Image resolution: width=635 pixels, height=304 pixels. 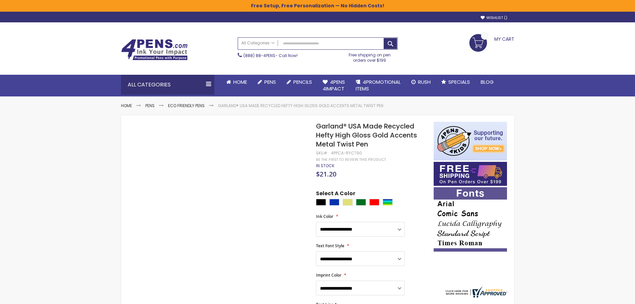 What do you see at coordinates (374, 202) in the screenshot?
I see `div: Red` at bounding box center [374, 202].